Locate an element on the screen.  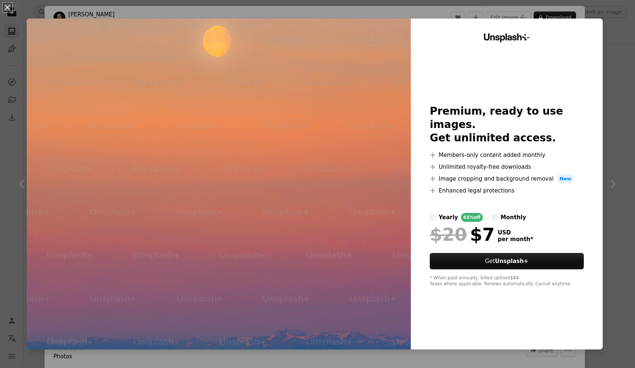
button: GetUnsplash+ is located at coordinates (507, 261).